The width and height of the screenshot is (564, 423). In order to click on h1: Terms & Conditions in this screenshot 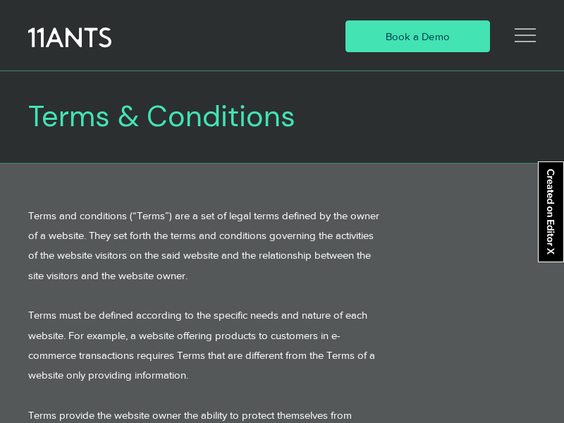, I will do `click(231, 117)`.